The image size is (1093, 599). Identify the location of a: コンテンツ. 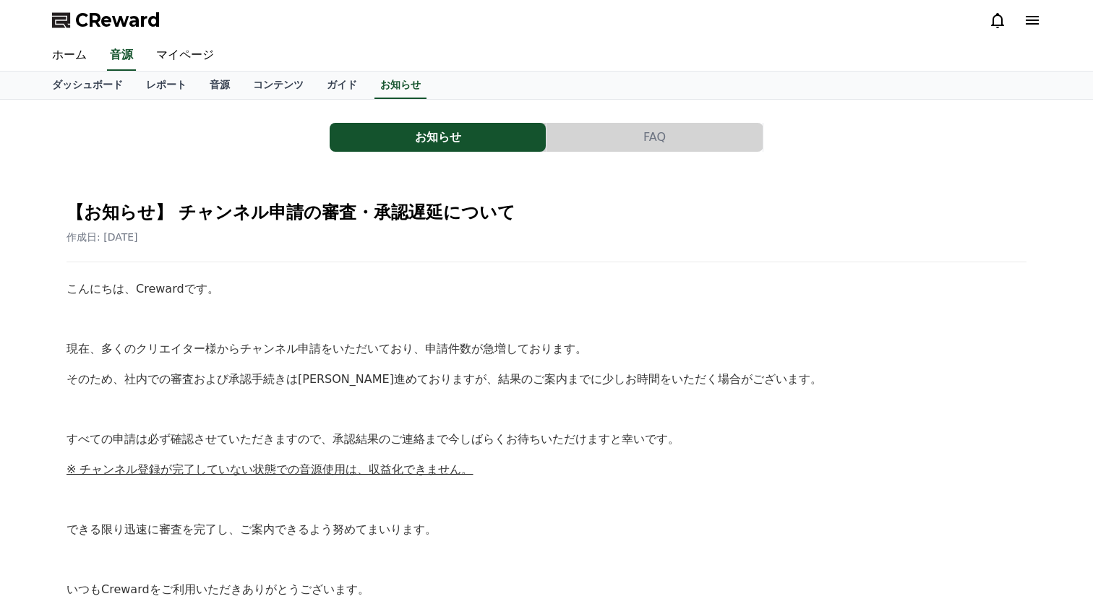
(278, 85).